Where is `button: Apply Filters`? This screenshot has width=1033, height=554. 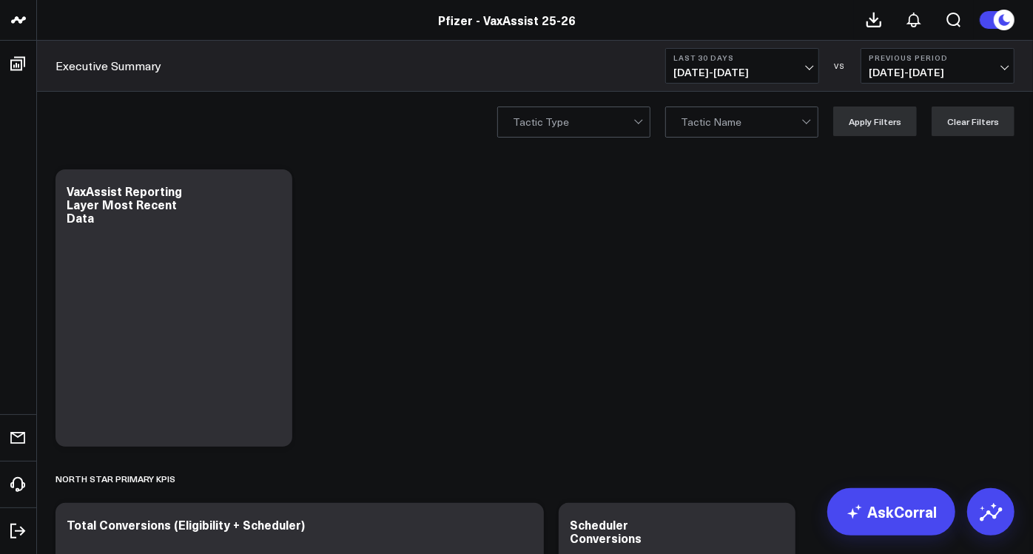
button: Apply Filters is located at coordinates (875, 121).